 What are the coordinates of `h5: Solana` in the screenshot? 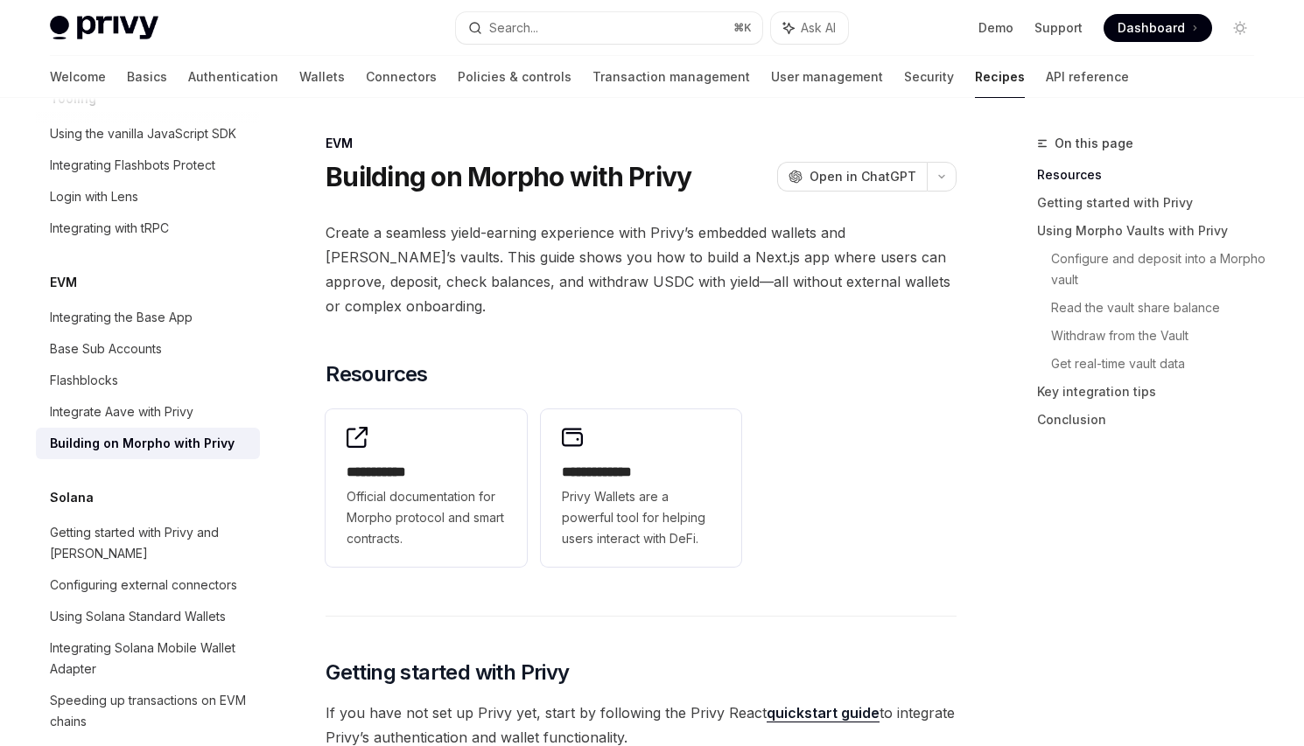 It's located at (72, 498).